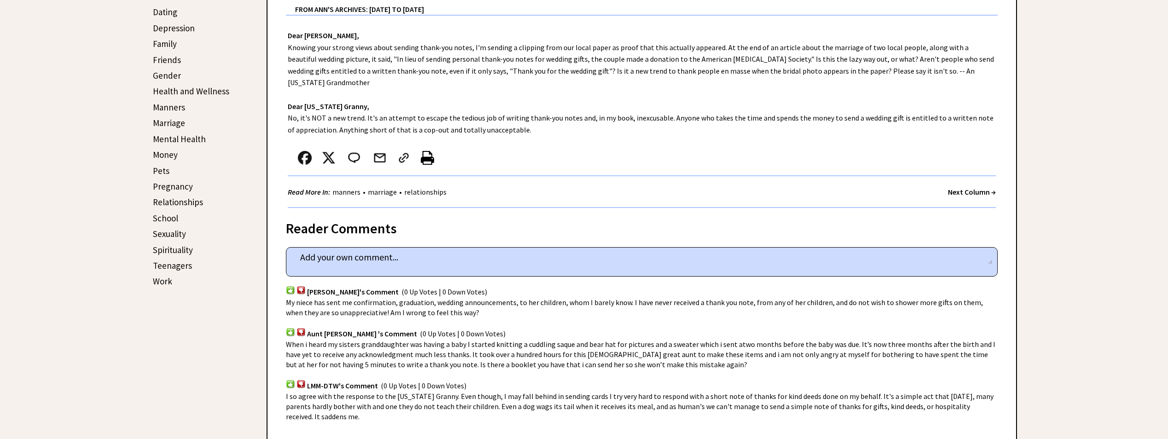 The height and width of the screenshot is (439, 1168). I want to click on a: Relationships, so click(178, 202).